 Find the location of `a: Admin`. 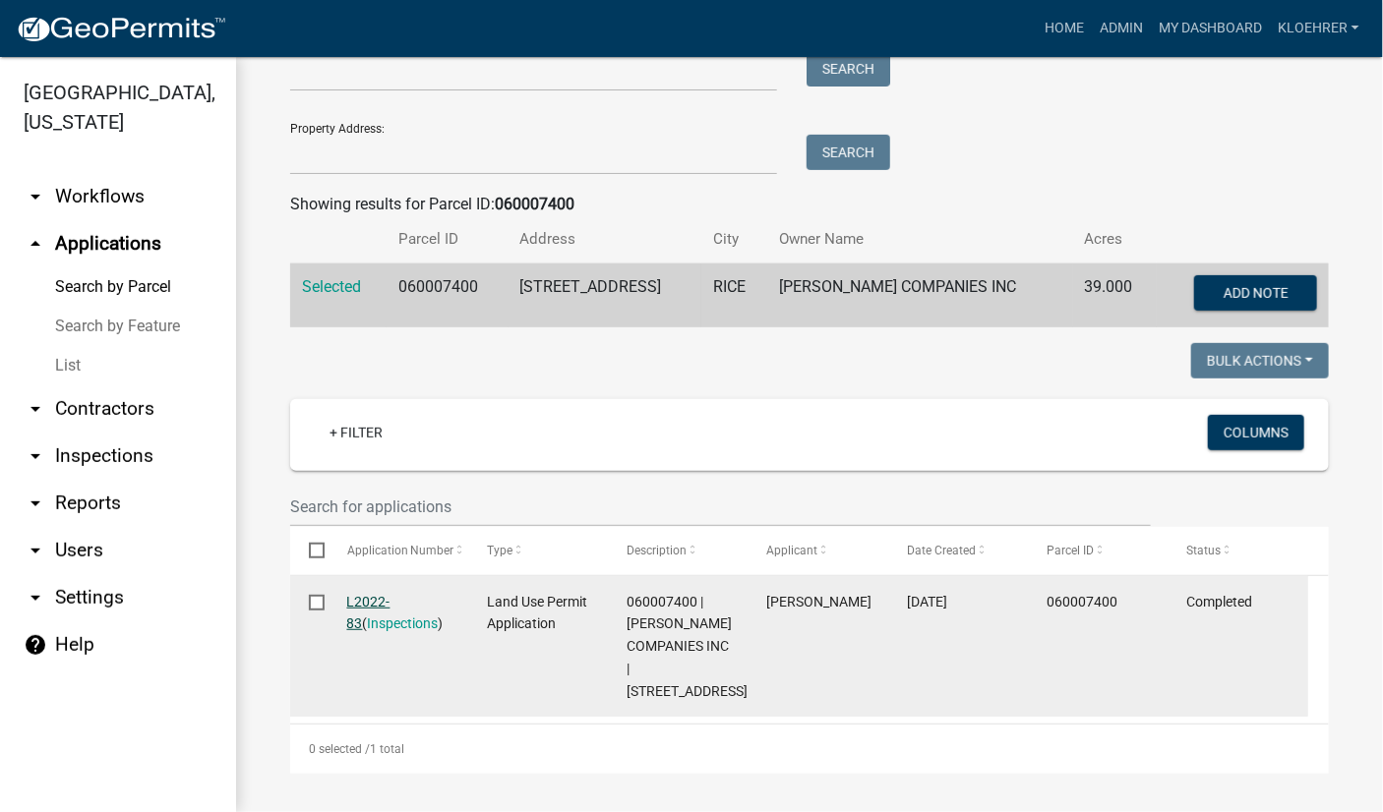

a: Admin is located at coordinates (1121, 29).